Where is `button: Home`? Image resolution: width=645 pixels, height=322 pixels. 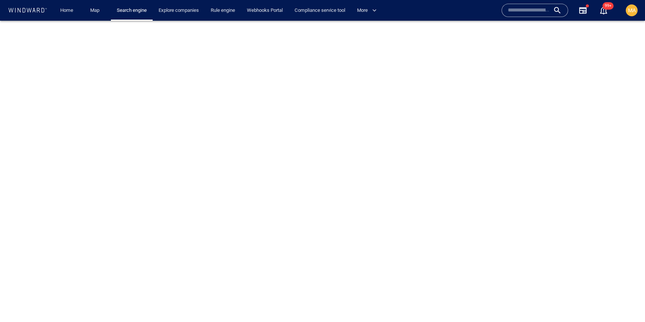
button: Home is located at coordinates (67, 10).